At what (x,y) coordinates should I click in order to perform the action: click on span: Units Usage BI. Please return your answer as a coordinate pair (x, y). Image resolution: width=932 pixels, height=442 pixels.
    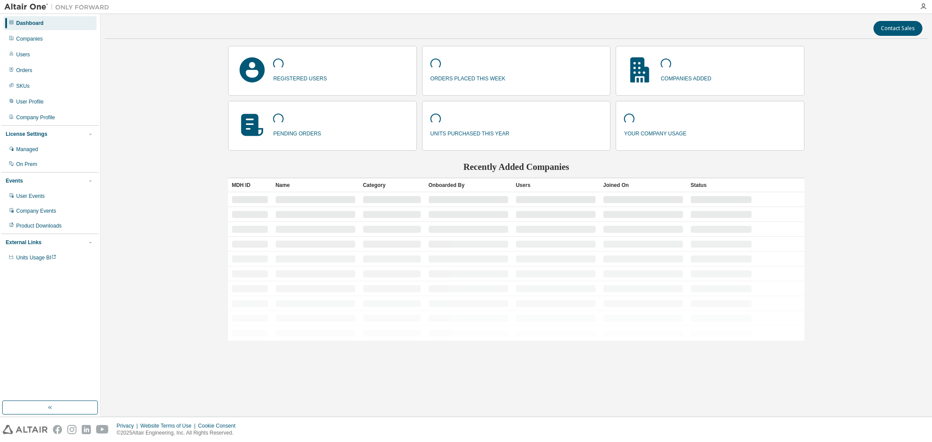
    Looking at the image, I should click on (36, 258).